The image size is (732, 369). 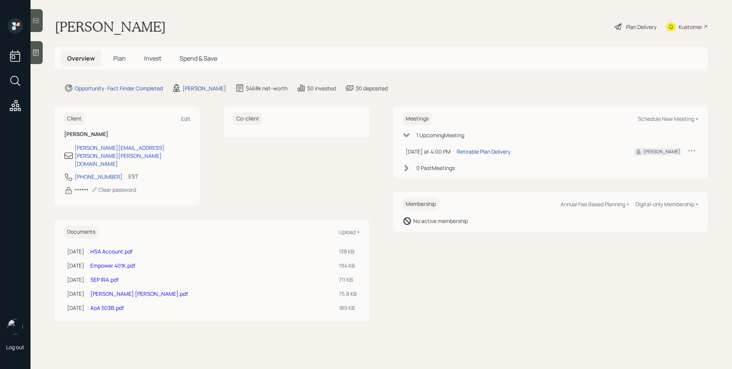 I want to click on div: 138 KB, so click(x=348, y=251).